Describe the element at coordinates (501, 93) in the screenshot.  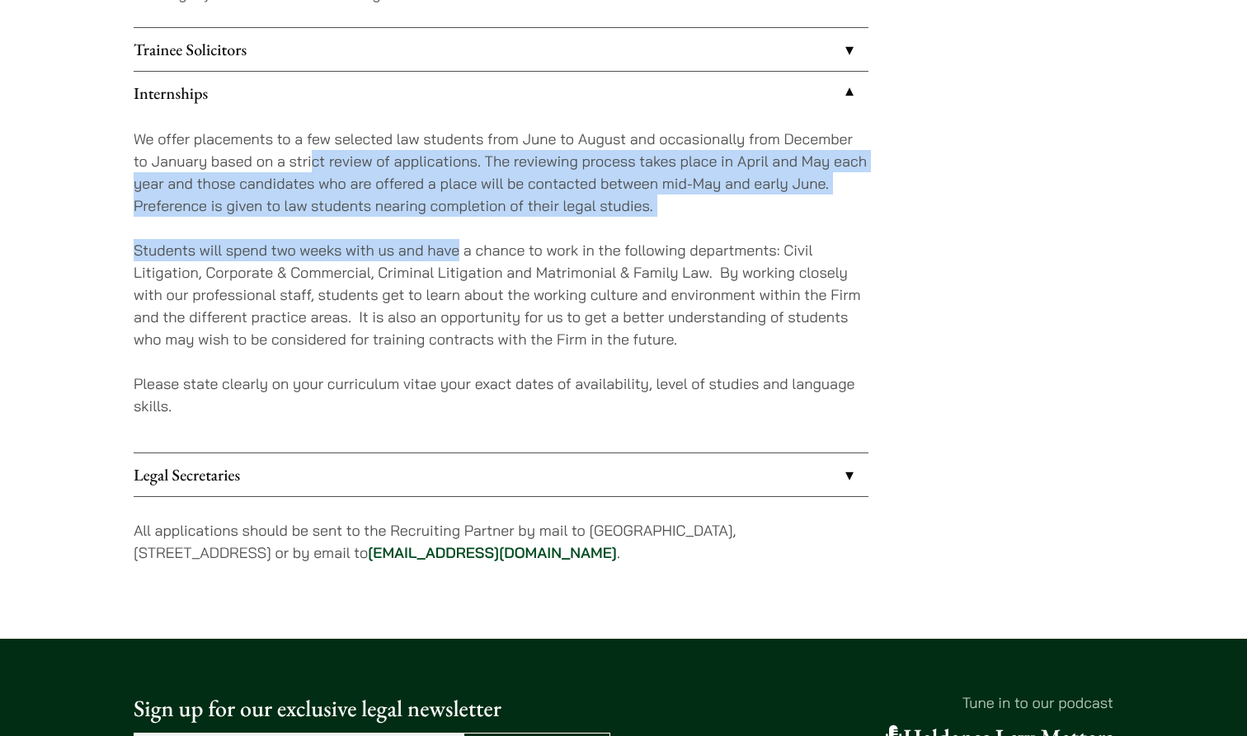
I see `a: Internships` at that location.